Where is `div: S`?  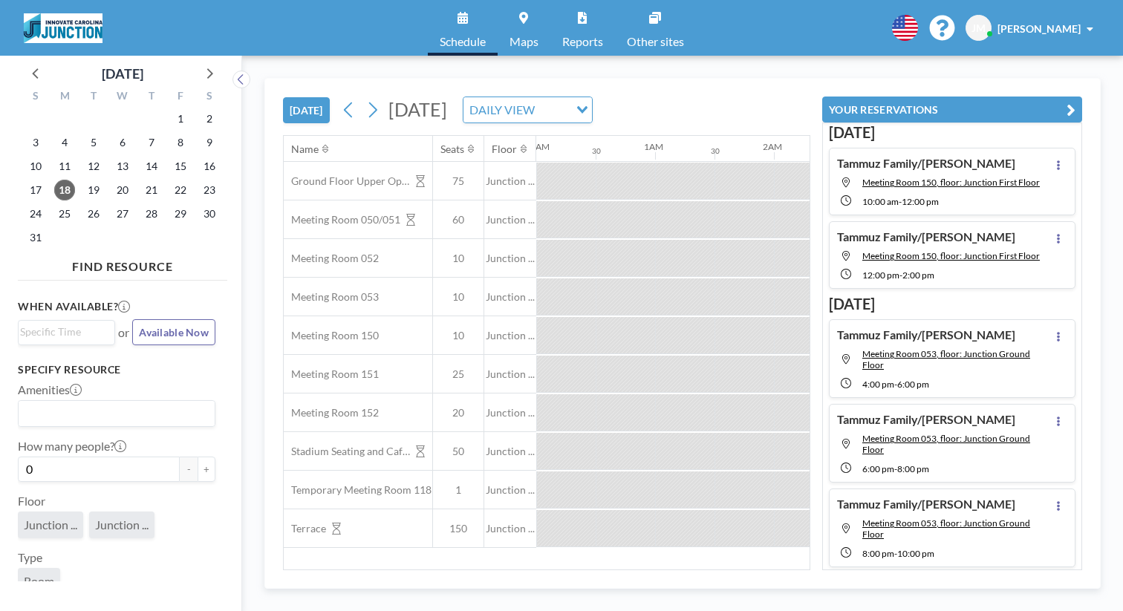
div: S is located at coordinates (36, 97).